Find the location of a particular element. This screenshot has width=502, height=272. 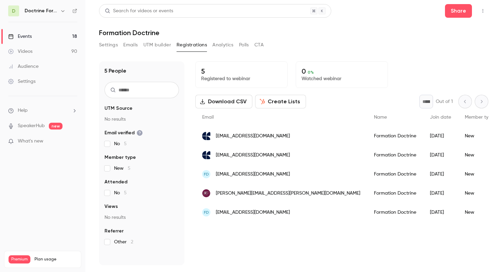

span: Join date is located at coordinates (440, 117).